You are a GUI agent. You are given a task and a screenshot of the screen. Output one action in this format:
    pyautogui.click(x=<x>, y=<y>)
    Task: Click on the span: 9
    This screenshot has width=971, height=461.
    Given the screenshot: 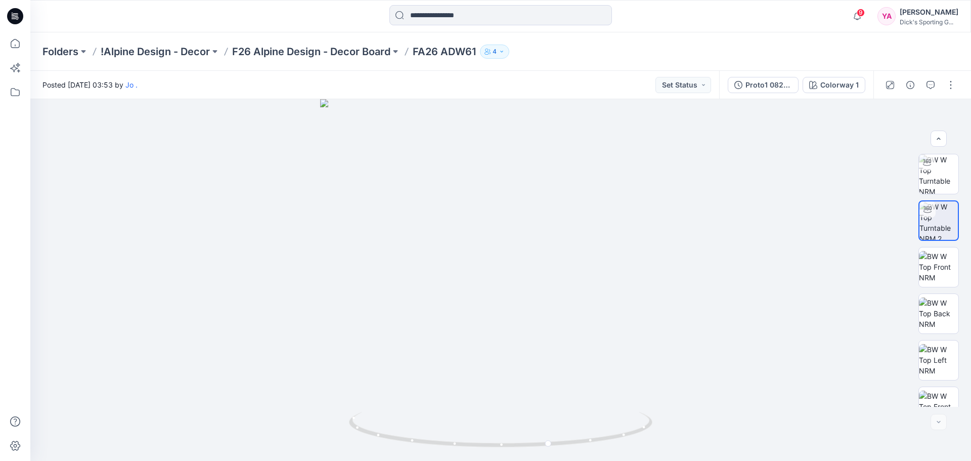 What is the action you would take?
    pyautogui.click(x=861, y=13)
    